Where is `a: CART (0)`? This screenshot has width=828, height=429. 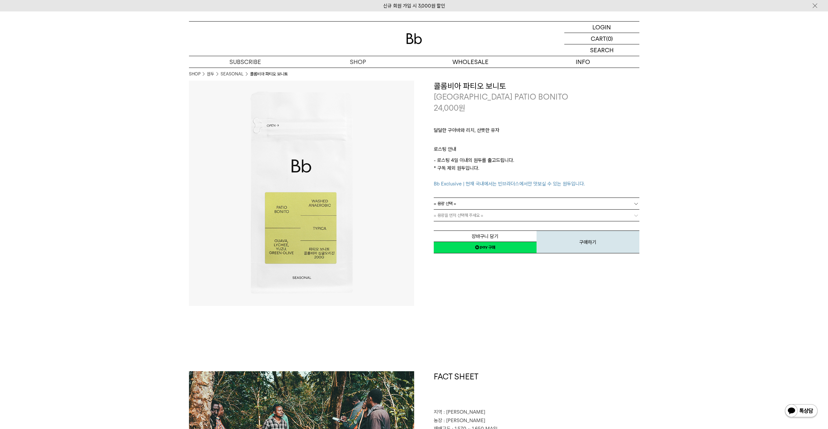 a: CART (0) is located at coordinates (601, 38).